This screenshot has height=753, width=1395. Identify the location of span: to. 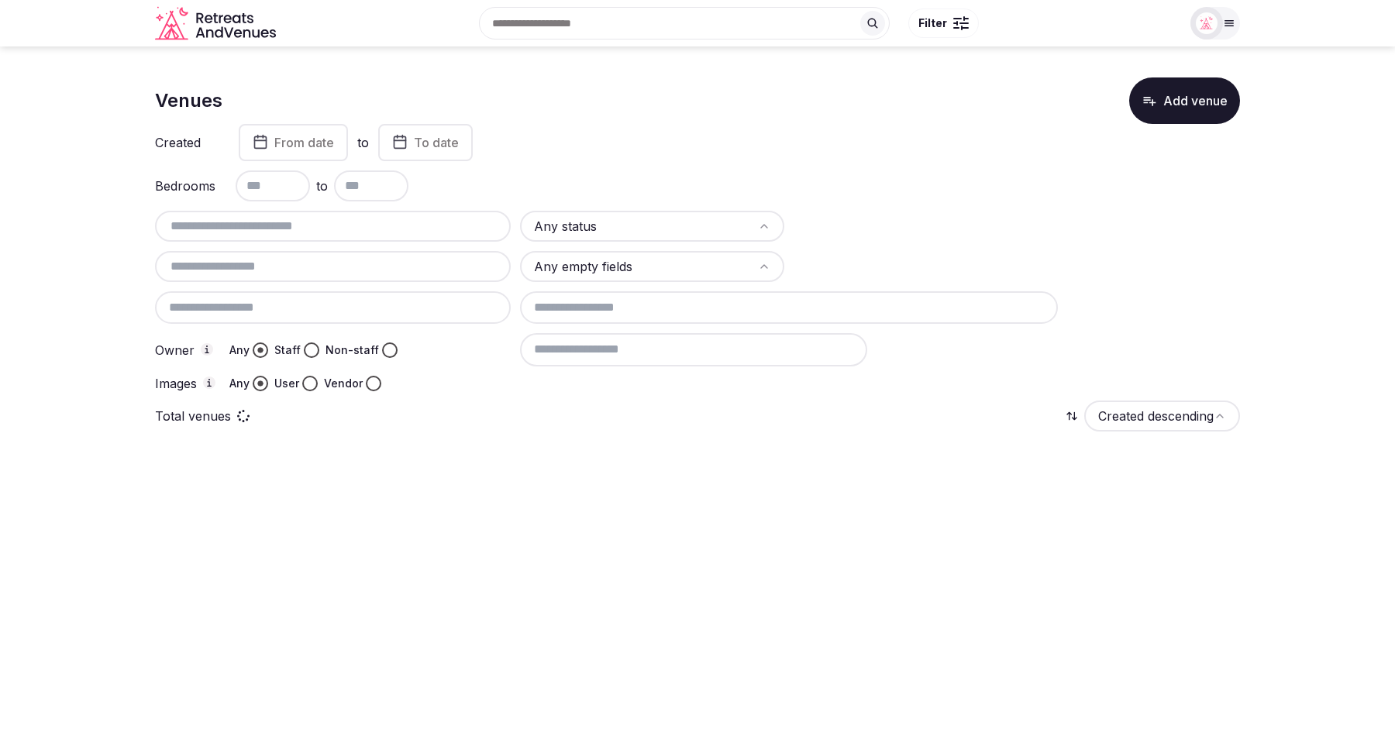
(322, 186).